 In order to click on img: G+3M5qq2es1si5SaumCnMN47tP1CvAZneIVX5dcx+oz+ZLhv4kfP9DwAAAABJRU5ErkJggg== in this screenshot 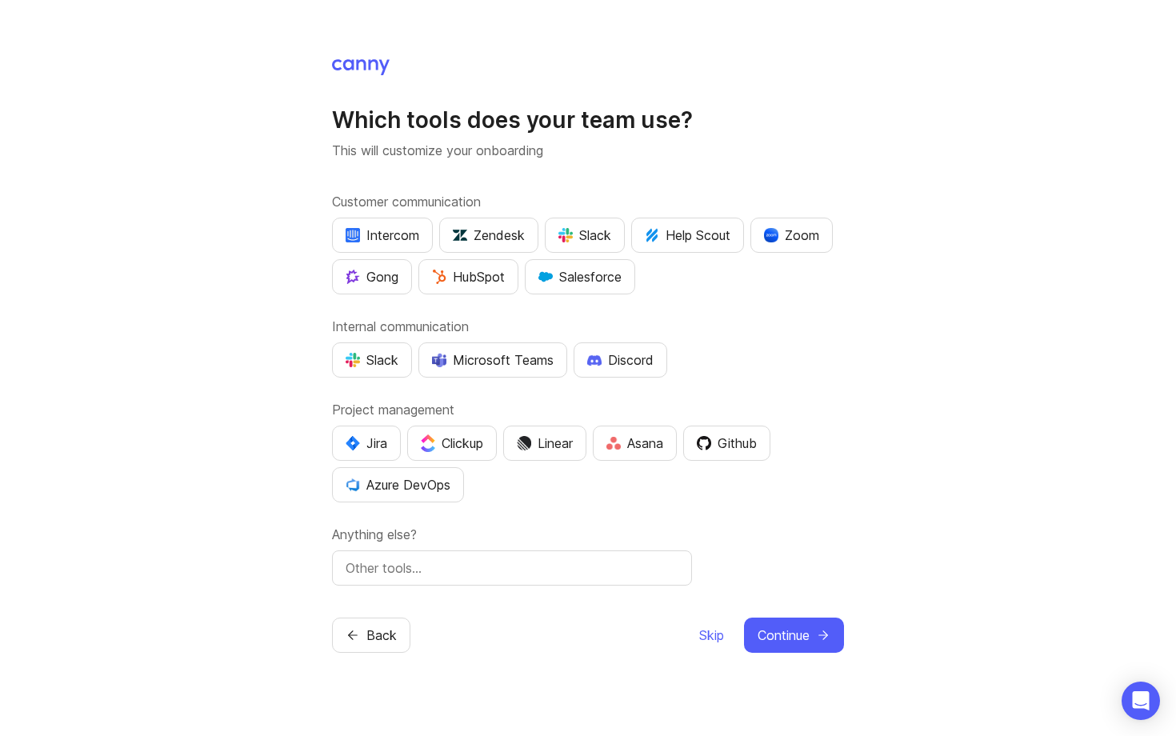, I will do `click(439, 277)`.